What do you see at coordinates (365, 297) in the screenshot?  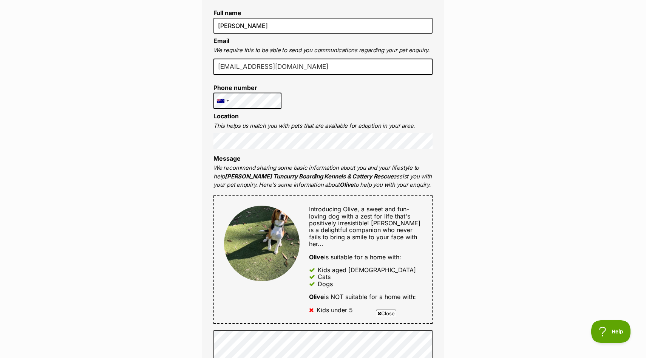 I see `div: is NOT suitable for a home with:` at bounding box center [365, 297].